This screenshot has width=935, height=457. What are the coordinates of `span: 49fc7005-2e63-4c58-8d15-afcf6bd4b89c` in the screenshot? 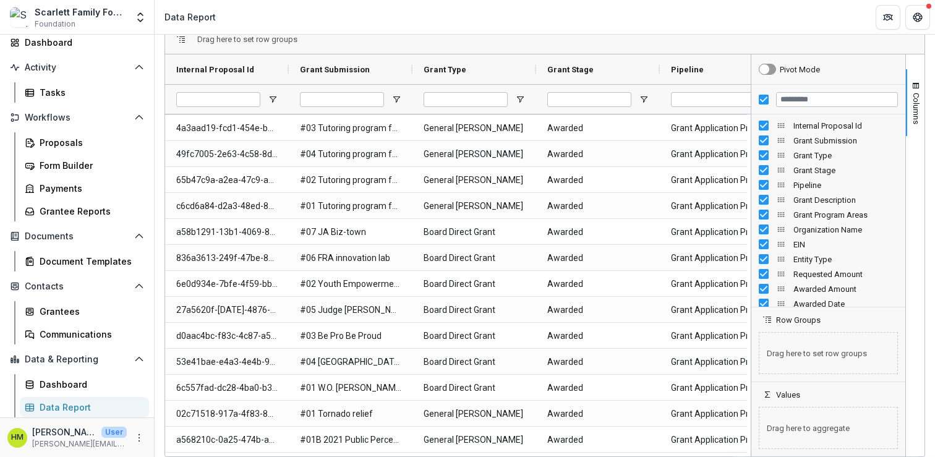 It's located at (227, 154).